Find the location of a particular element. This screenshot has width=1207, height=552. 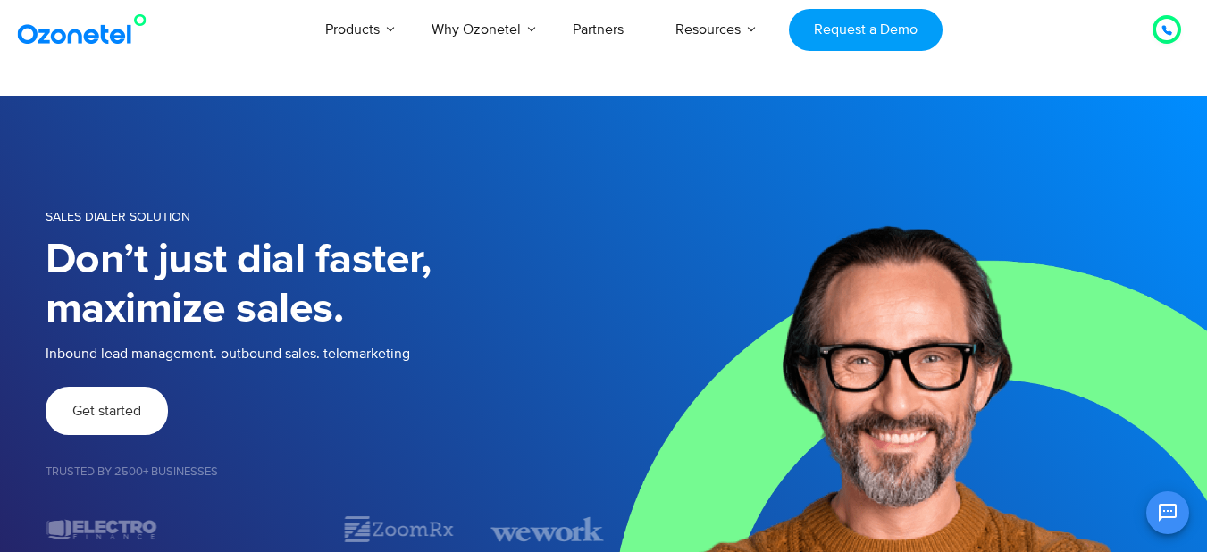

img: electro is located at coordinates (102, 529).